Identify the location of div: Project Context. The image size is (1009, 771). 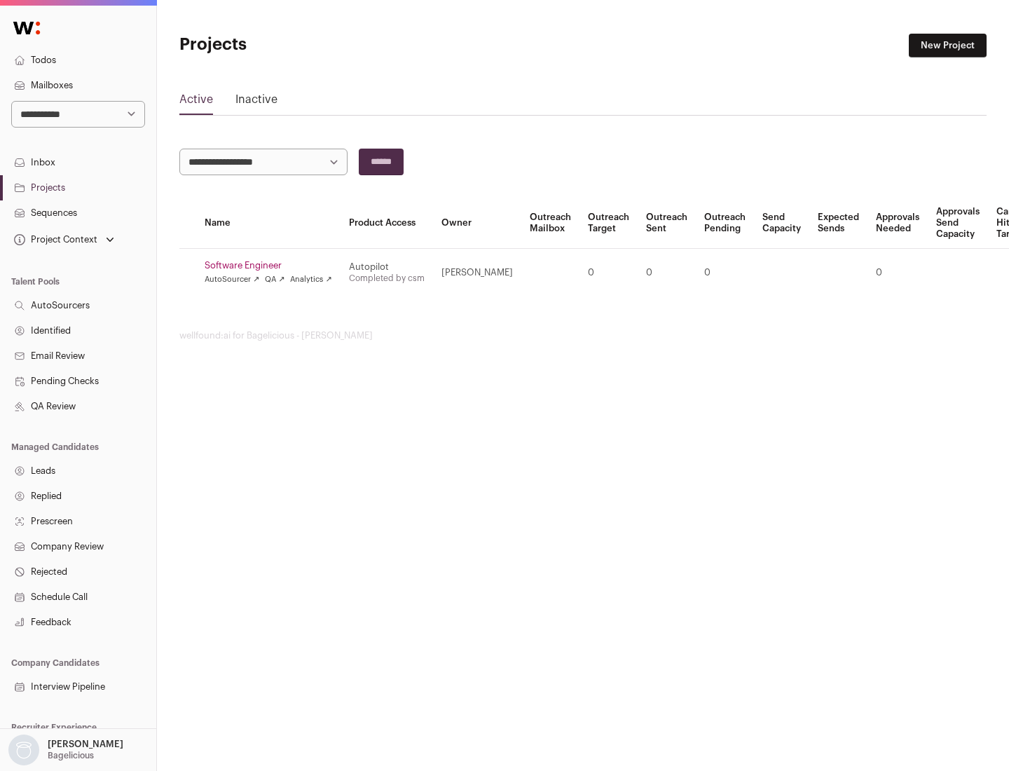
(54, 240).